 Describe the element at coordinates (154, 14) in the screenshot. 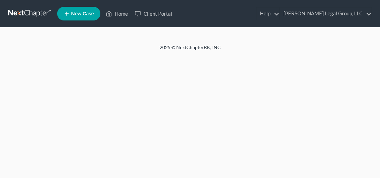

I see `a: Client Portal` at that location.